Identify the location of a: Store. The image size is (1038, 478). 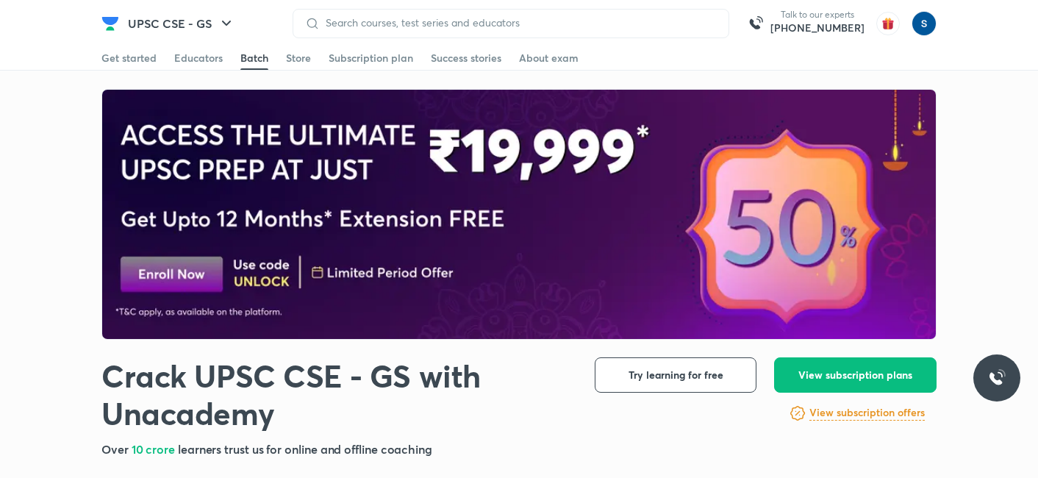
(299, 58).